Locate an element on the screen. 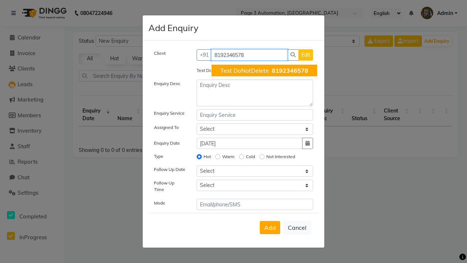 Image resolution: width=467 pixels, height=263 pixels. label: Follow Up Date is located at coordinates (170, 169).